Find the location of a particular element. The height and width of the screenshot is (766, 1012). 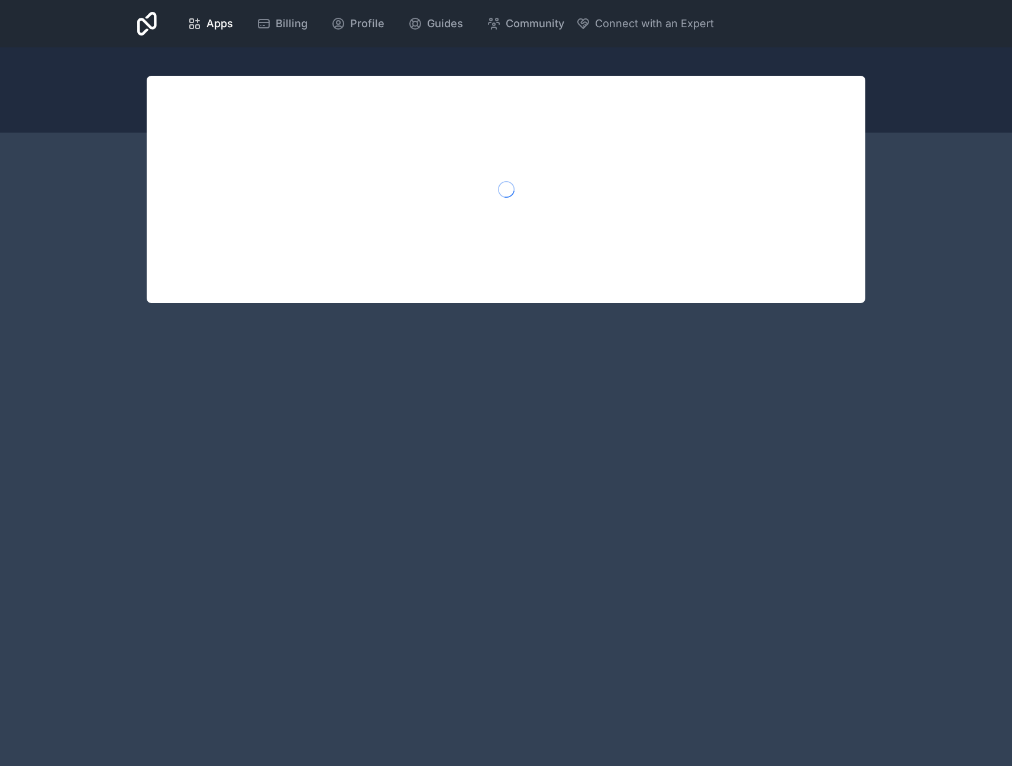

a: Profile is located at coordinates (358, 24).